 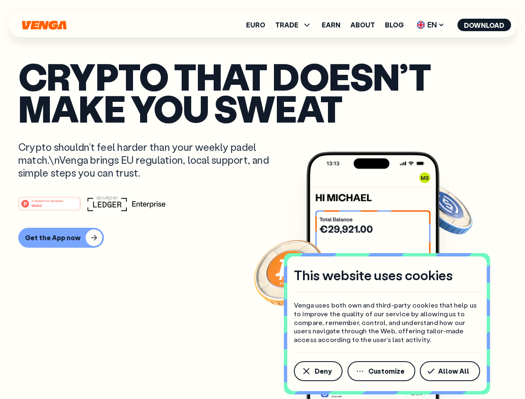 What do you see at coordinates (318, 371) in the screenshot?
I see `button: Deny` at bounding box center [318, 371].